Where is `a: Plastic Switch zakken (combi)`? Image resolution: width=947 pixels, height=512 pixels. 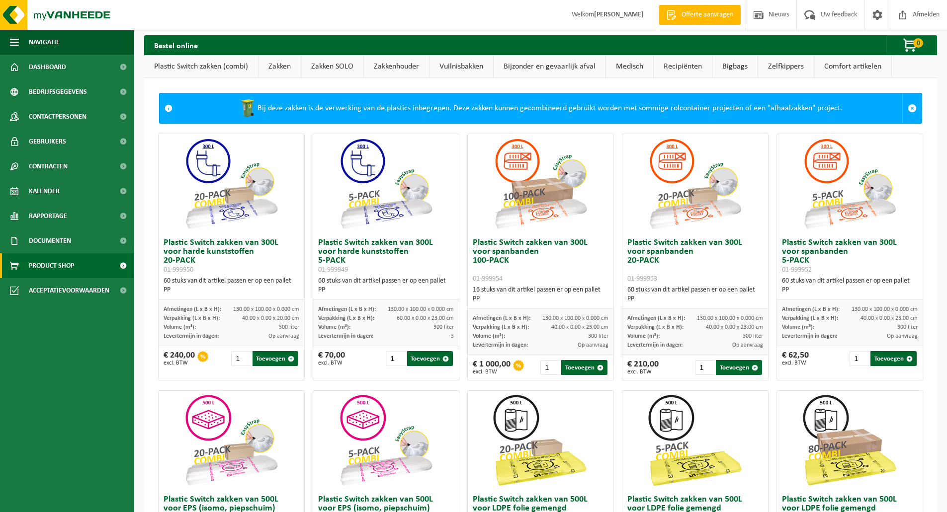
a: Plastic Switch zakken (combi) is located at coordinates (201, 67).